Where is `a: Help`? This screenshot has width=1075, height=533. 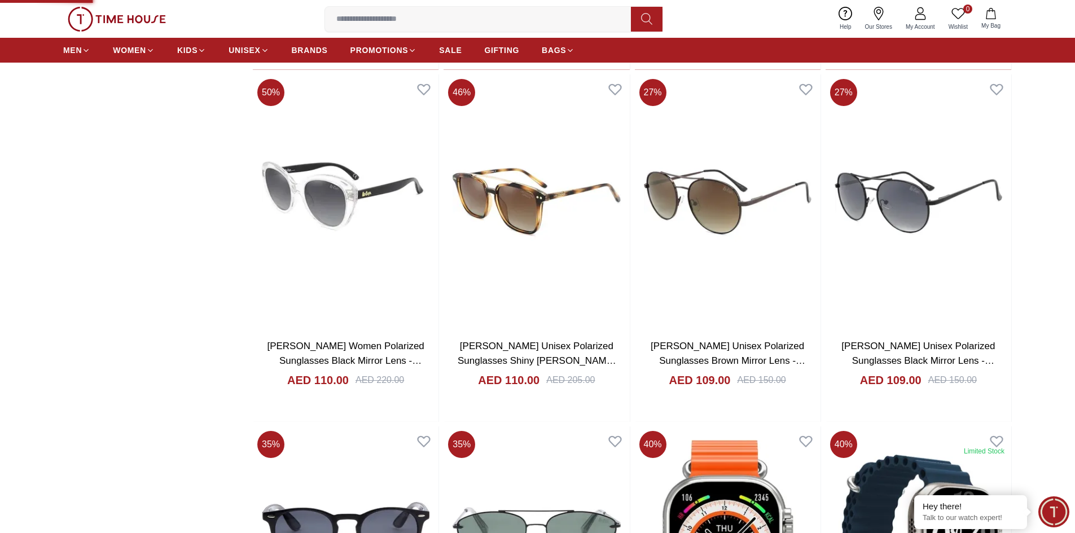 a: Help is located at coordinates (845, 19).